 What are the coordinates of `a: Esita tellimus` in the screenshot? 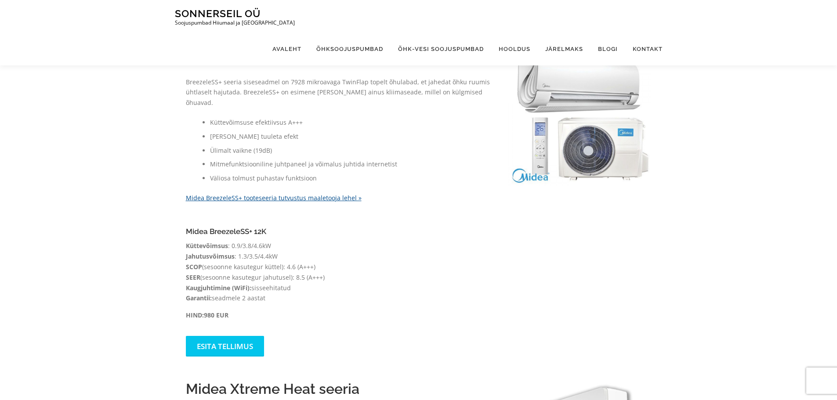 It's located at (225, 346).